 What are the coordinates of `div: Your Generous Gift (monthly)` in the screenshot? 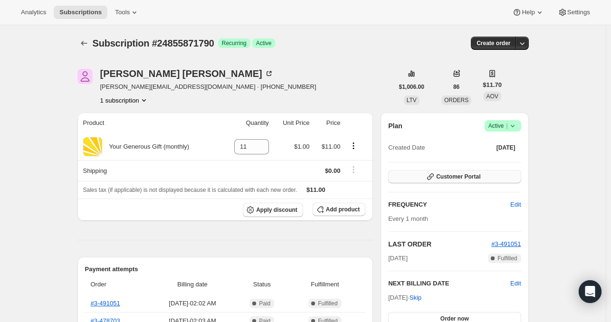 It's located at (146, 147).